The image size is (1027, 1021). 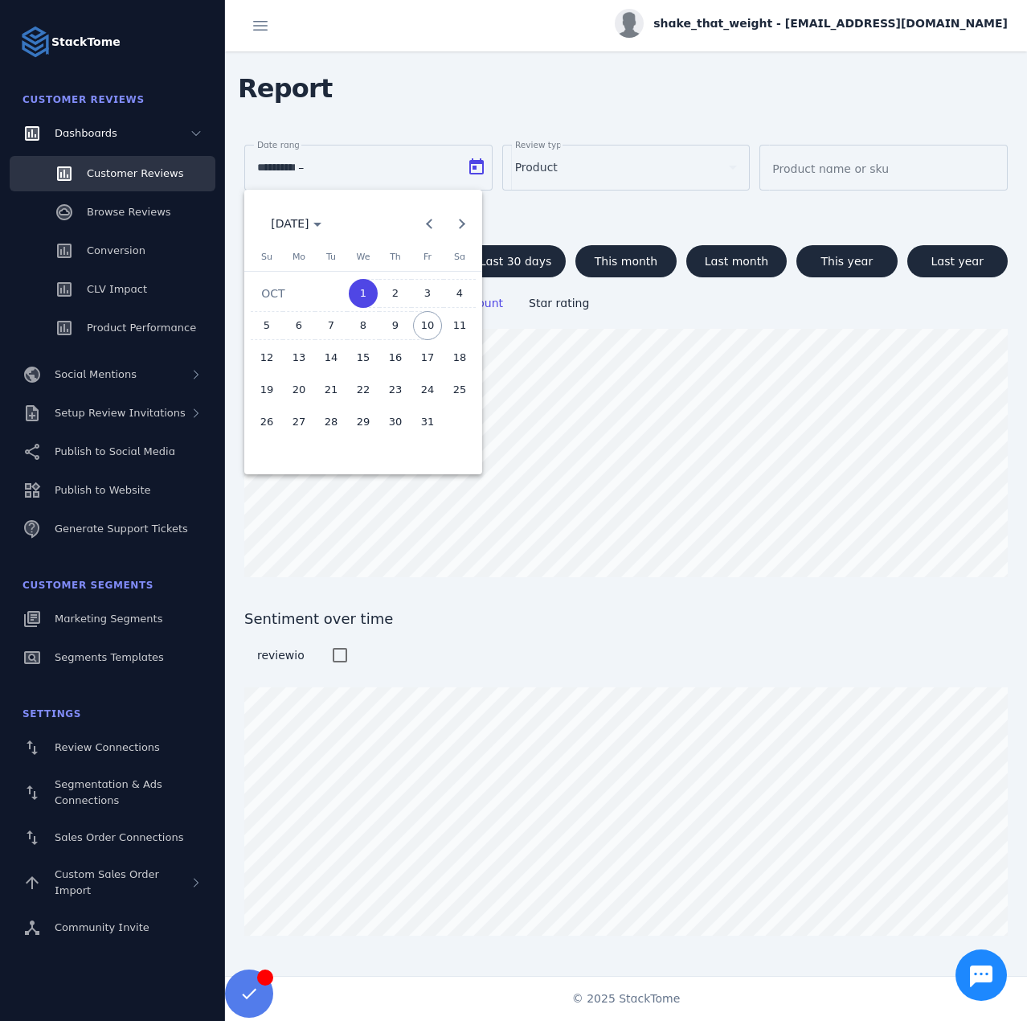 What do you see at coordinates (299, 390) in the screenshot?
I see `span: 20` at bounding box center [299, 390].